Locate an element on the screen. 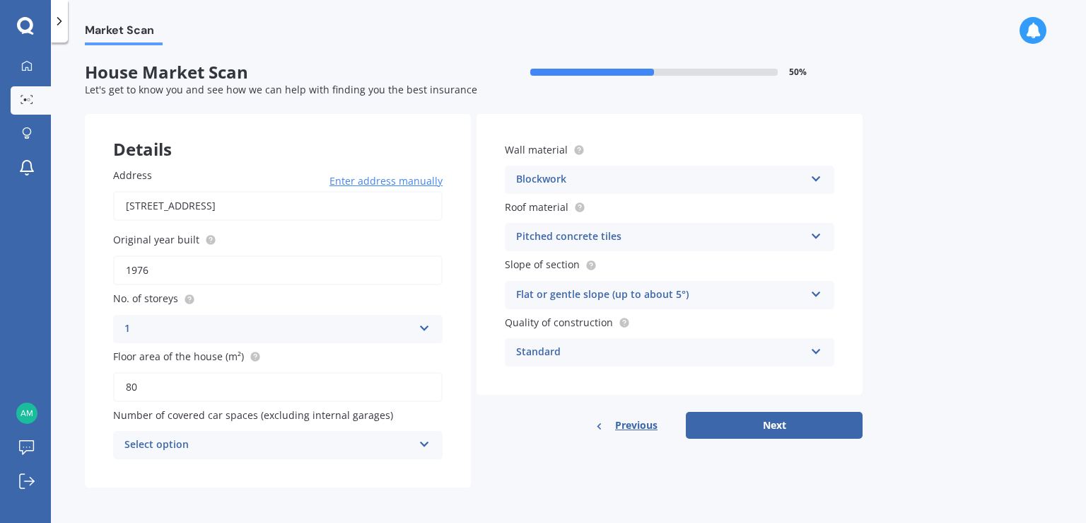  span: Previous is located at coordinates (636, 425).